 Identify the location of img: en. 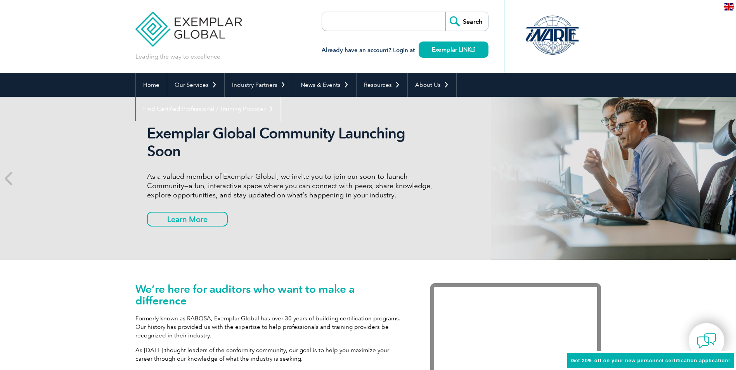
(728, 7).